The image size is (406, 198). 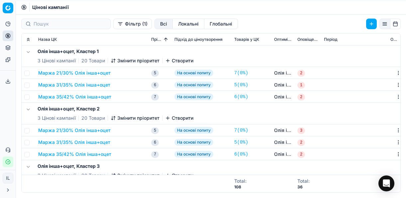 I want to click on button: local, so click(x=188, y=24).